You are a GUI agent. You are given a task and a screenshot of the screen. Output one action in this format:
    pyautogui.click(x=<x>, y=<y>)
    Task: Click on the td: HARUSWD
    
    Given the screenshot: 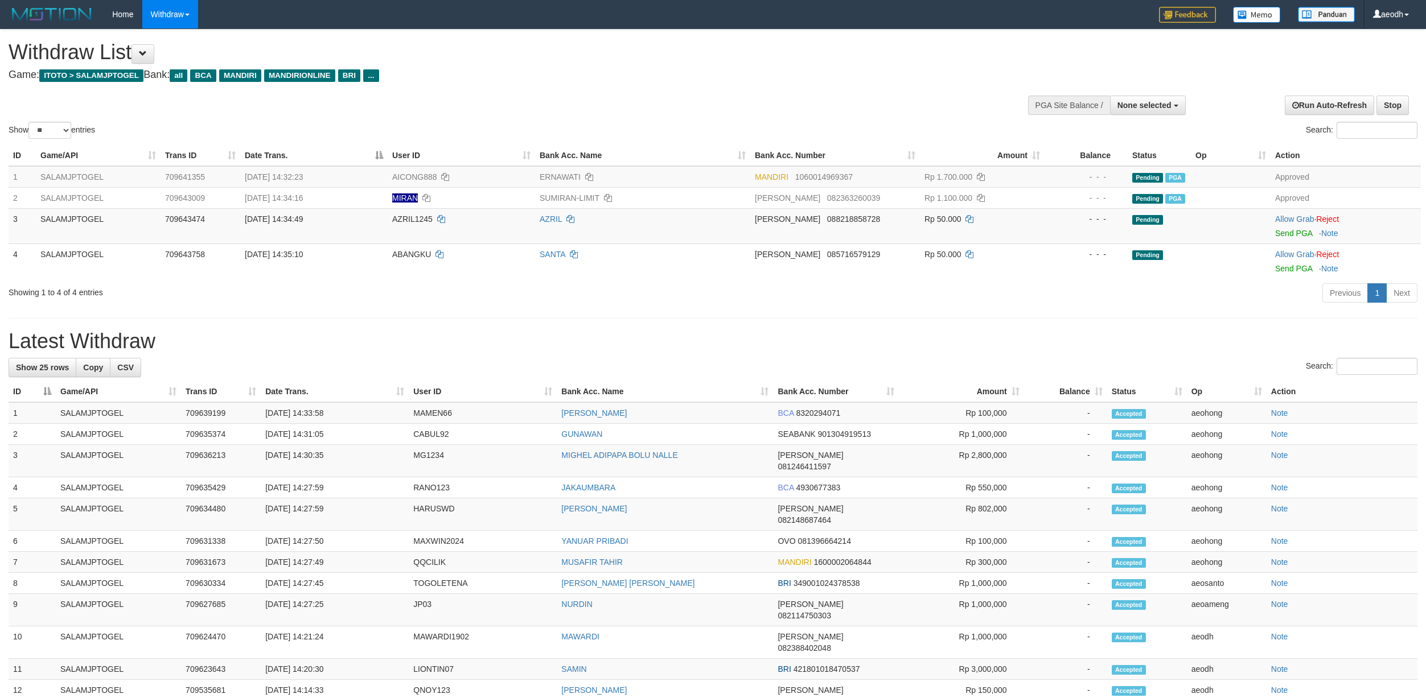 What is the action you would take?
    pyautogui.click(x=483, y=515)
    